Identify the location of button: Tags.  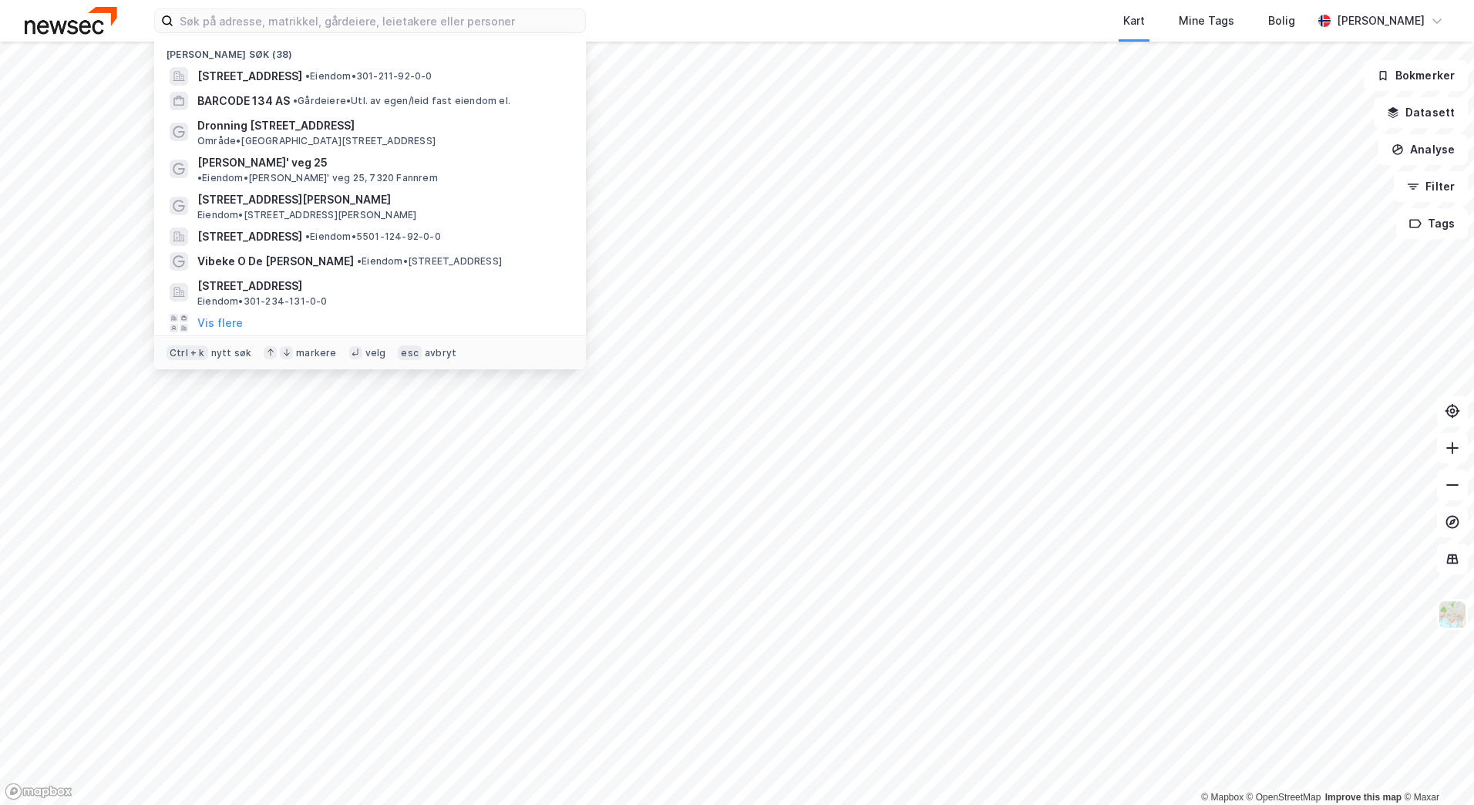
(1431, 224).